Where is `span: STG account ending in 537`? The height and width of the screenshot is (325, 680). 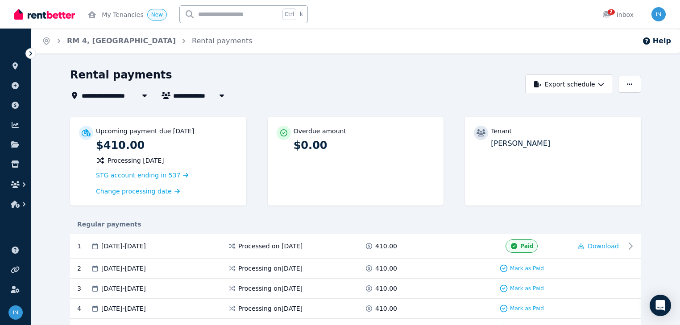
span: STG account ending in 537 is located at coordinates (138, 175).